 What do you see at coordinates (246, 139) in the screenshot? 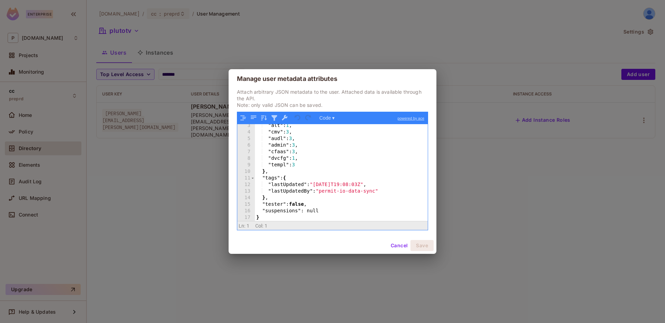
I see `div: 5` at bounding box center [246, 139].